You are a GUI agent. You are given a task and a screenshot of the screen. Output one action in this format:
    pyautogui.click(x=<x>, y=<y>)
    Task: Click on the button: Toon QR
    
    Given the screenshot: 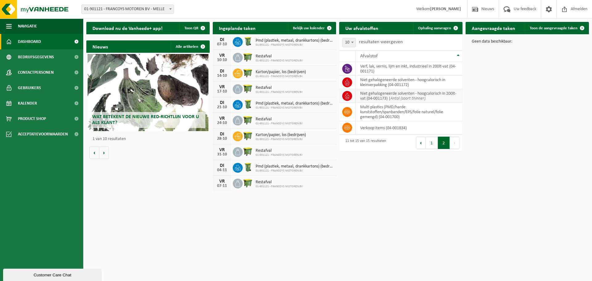 What is the action you would take?
    pyautogui.click(x=194, y=28)
    